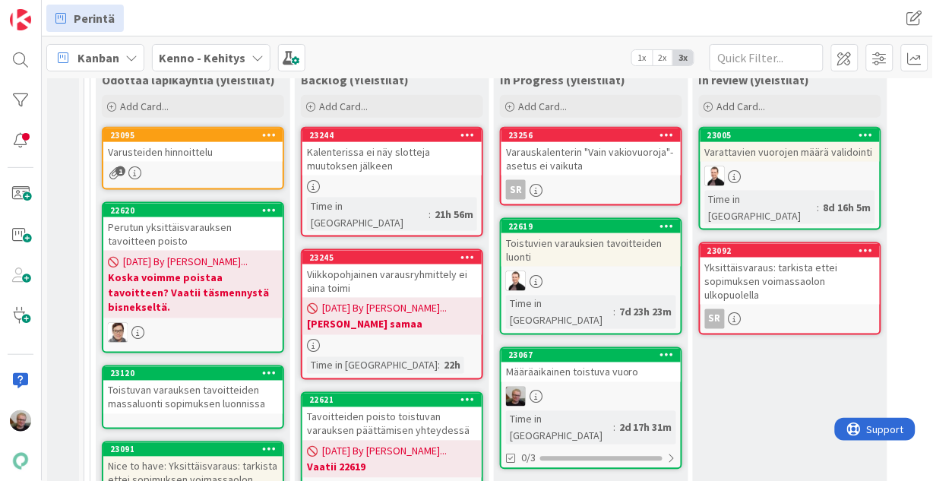 This screenshot has width=933, height=481. Describe the element at coordinates (193, 293) in the screenshot. I see `b: Koska voimme poistaa tavoitteen? Vaatii täsmennystä bisnekseltä.` at that location.